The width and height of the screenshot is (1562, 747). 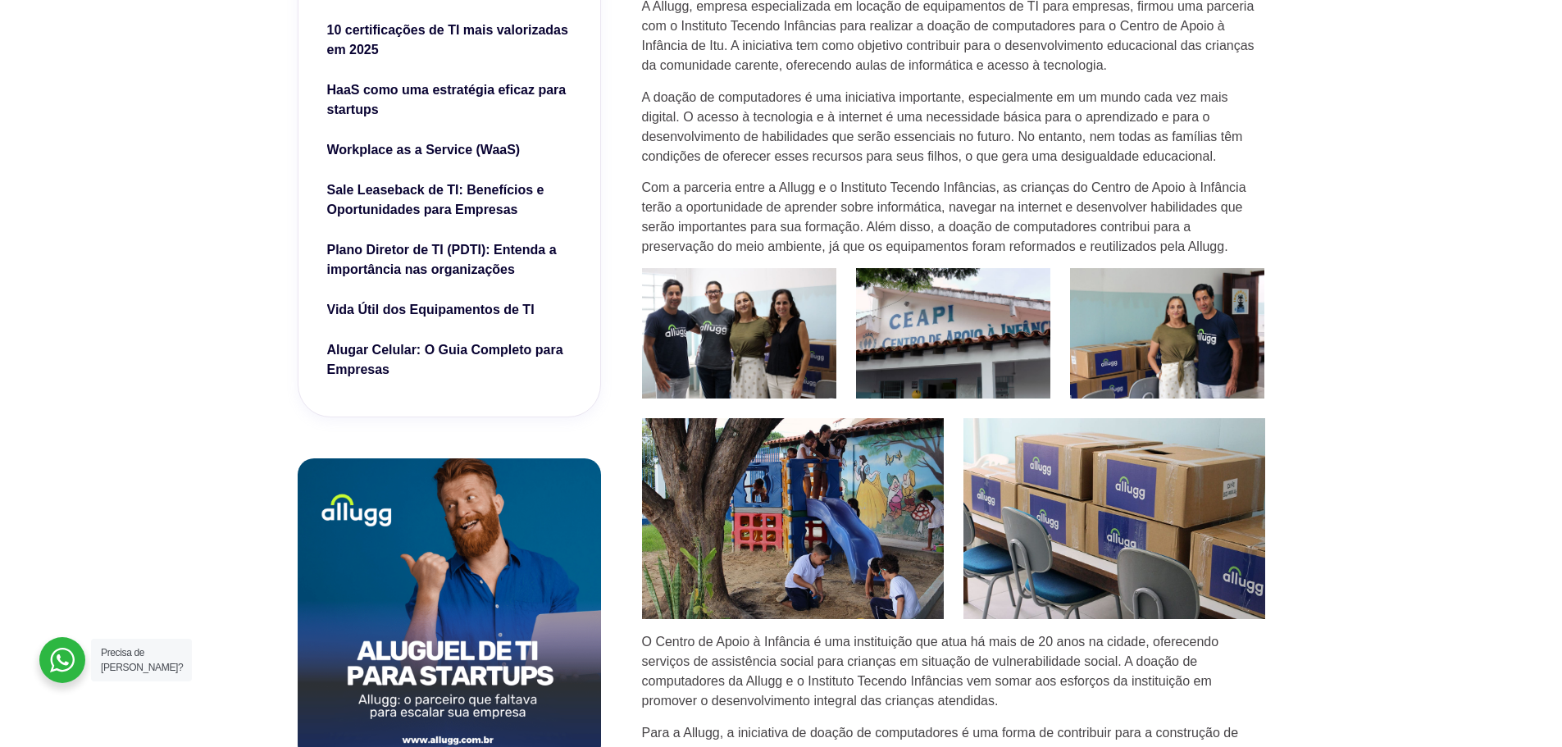 I want to click on a: 10 certificações de TI mais valorizadas em 2025, so click(x=449, y=42).